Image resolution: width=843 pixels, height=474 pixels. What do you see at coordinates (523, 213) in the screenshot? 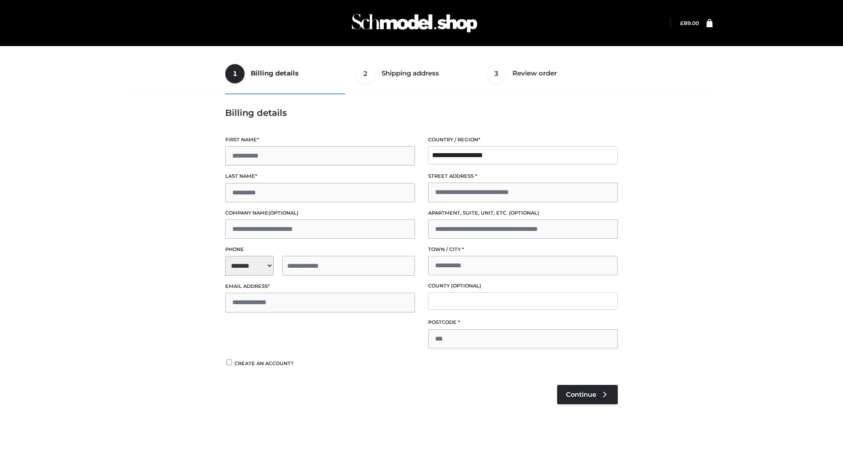
I see `label: Apartment, suite, unit, etc.` at bounding box center [523, 213].